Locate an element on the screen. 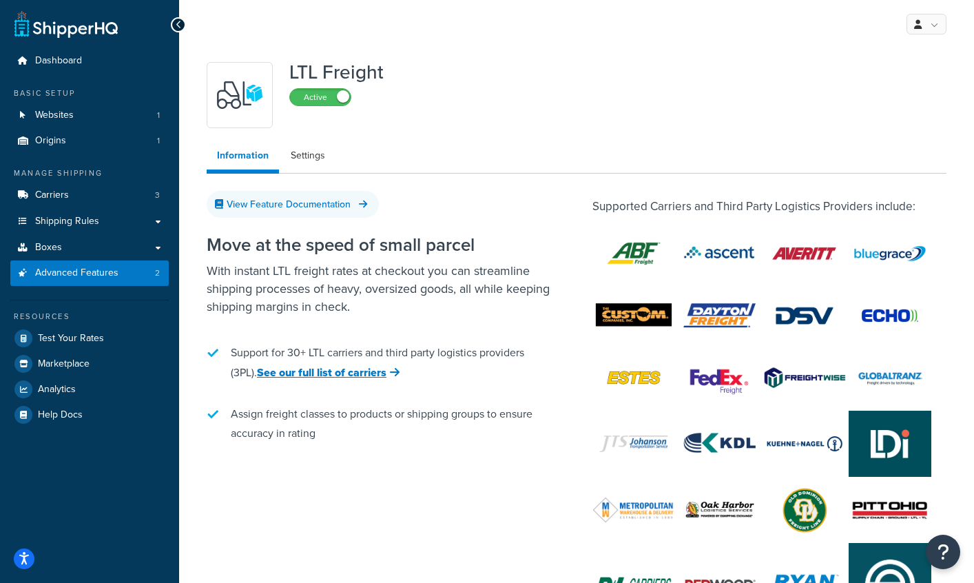  span: 3 is located at coordinates (157, 195).